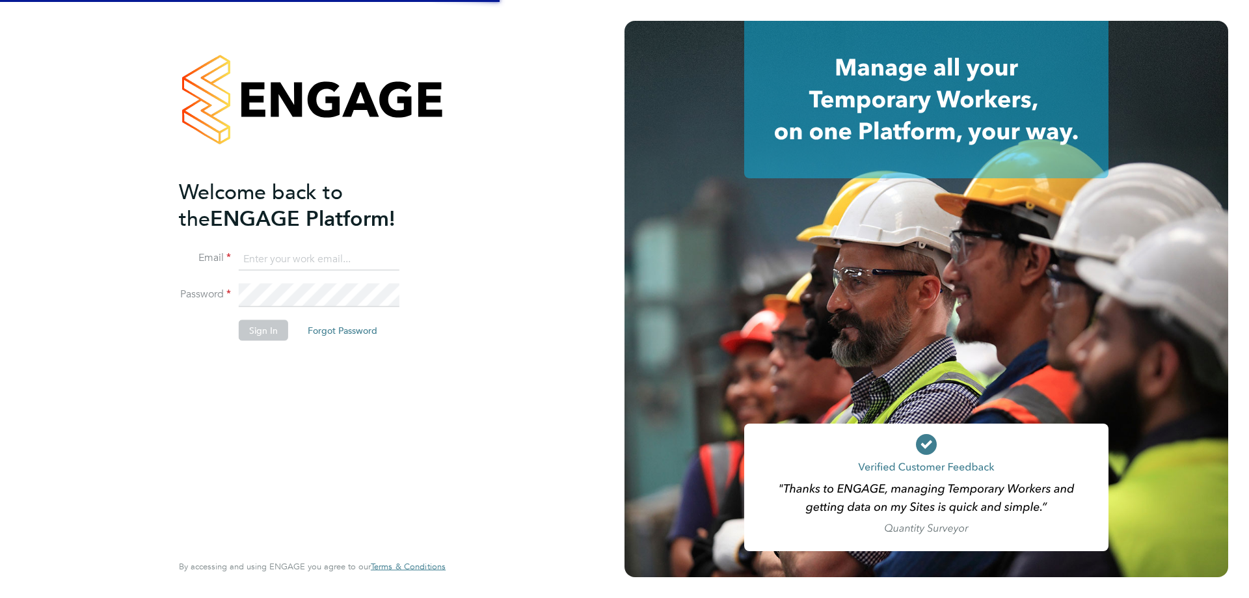 Image resolution: width=1249 pixels, height=598 pixels. Describe the element at coordinates (205, 294) in the screenshot. I see `label: Password` at that location.